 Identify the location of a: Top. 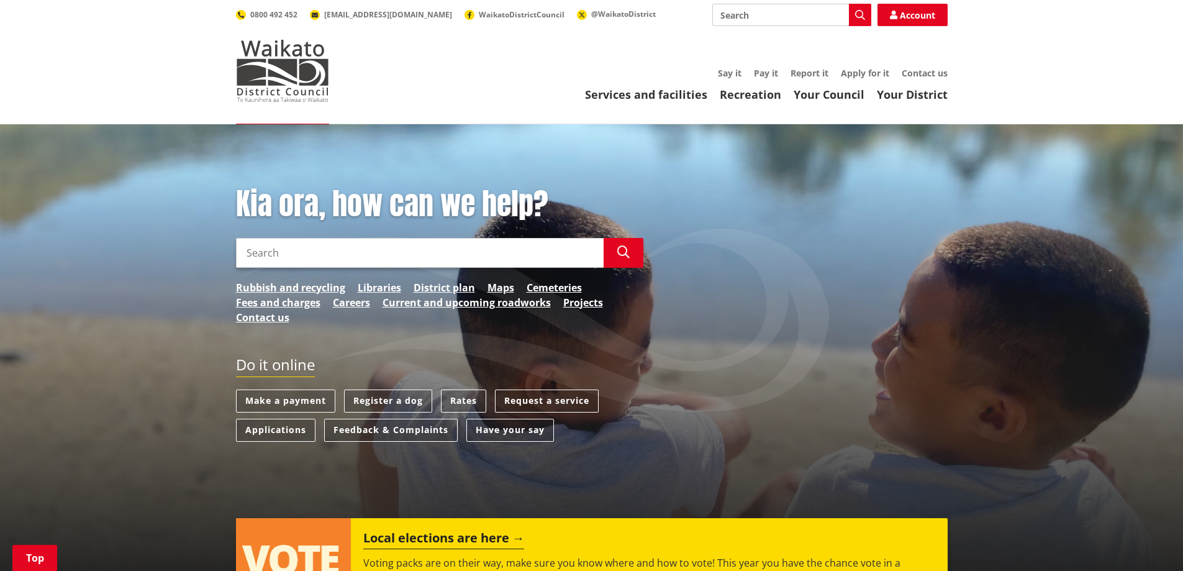
(35, 557).